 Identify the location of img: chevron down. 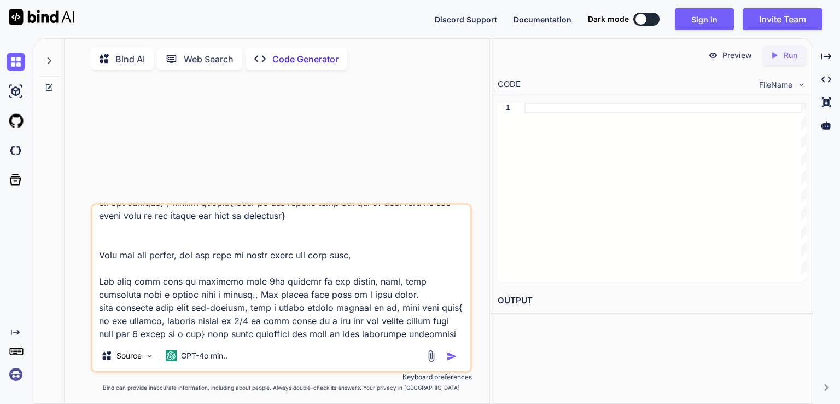
(801, 84).